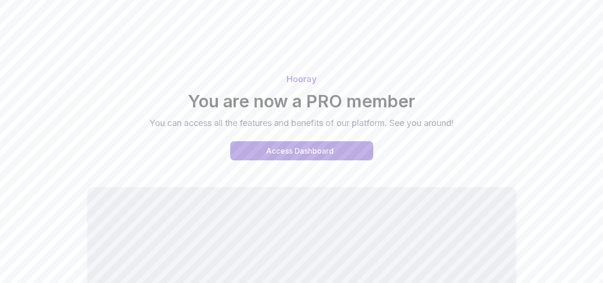 The image size is (603, 283). Describe the element at coordinates (302, 151) in the screenshot. I see `button: Access Dashboard` at that location.